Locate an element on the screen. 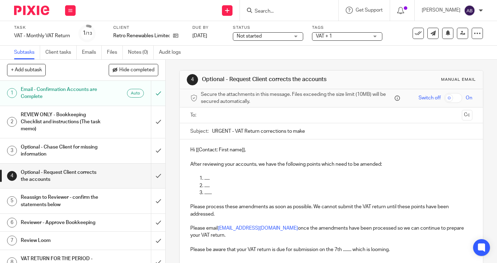  label: Client is located at coordinates (148, 28).